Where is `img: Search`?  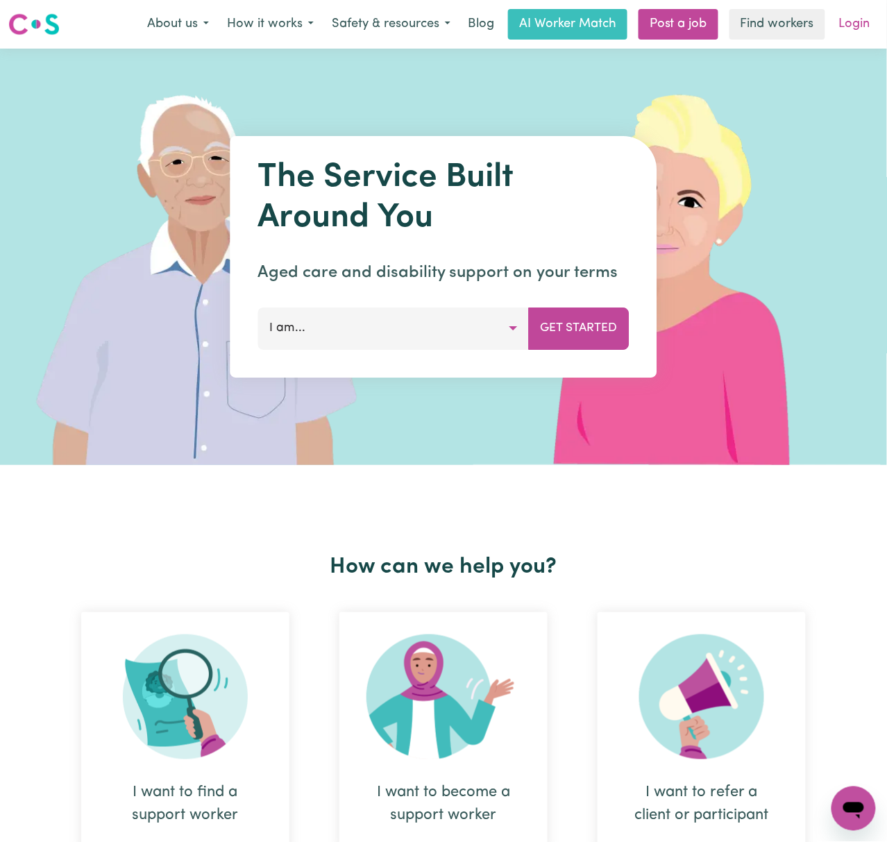 img: Search is located at coordinates (185, 697).